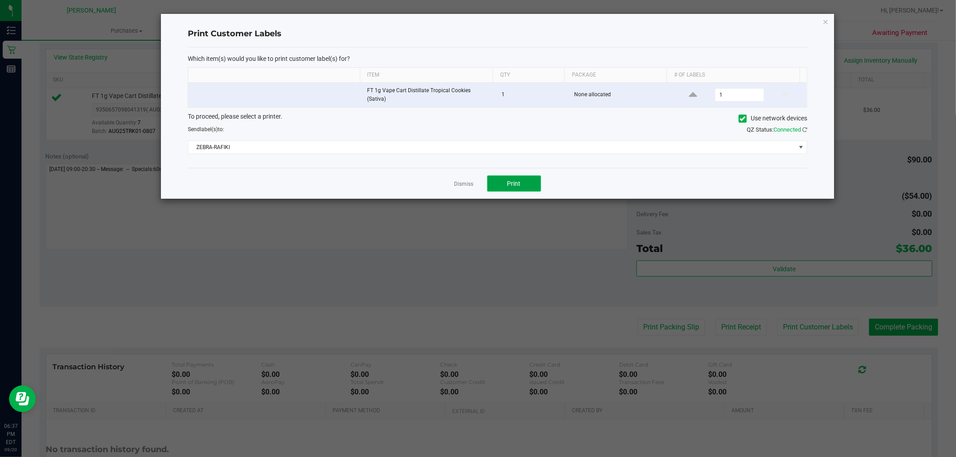 The image size is (956, 457). Describe the element at coordinates (426, 75) in the screenshot. I see `th: Item` at that location.